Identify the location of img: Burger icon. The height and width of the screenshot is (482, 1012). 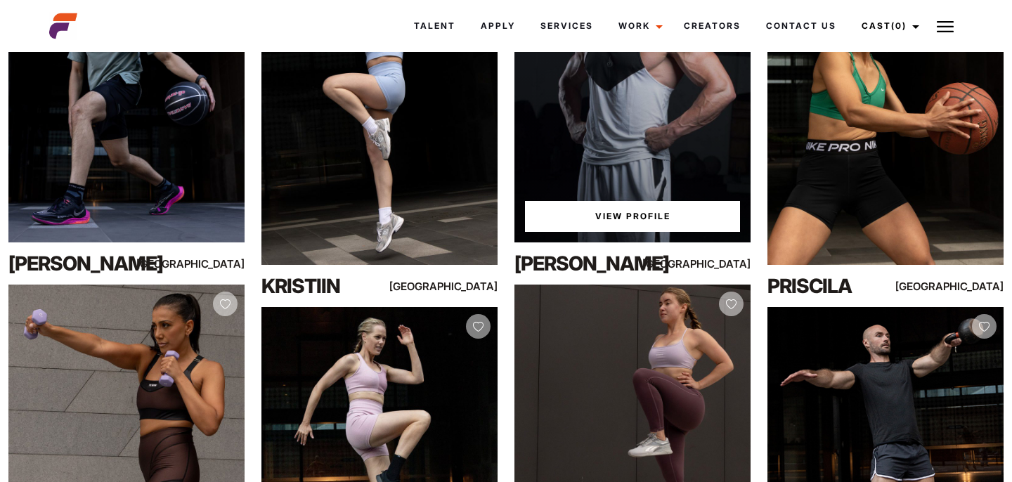
(945, 27).